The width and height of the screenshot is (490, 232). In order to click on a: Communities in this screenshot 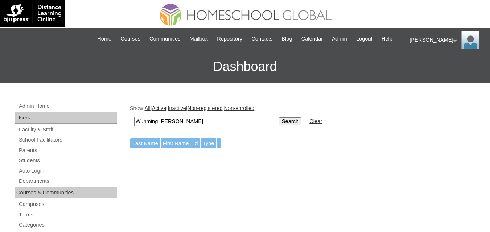, I will do `click(165, 39)`.